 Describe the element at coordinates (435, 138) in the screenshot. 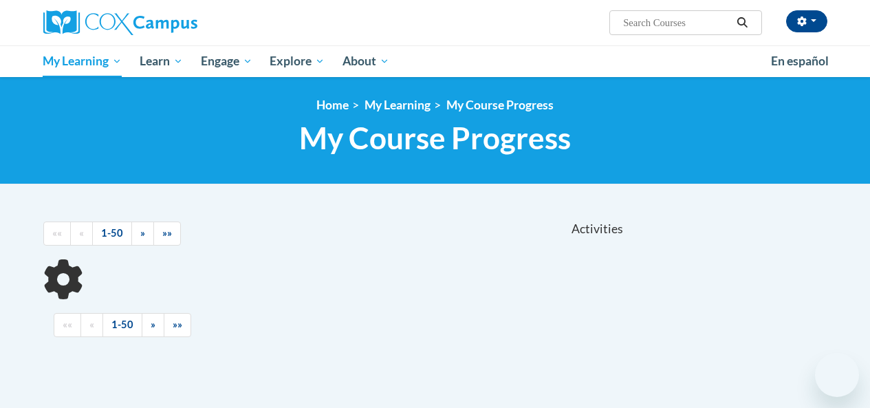

I see `span: My Course Progress` at that location.